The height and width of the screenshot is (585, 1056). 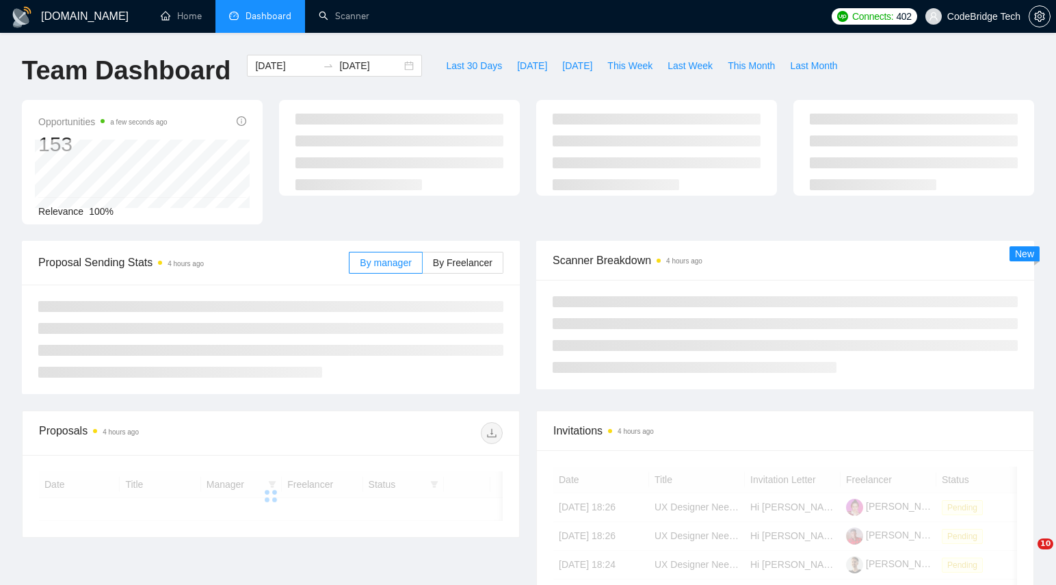 What do you see at coordinates (813, 66) in the screenshot?
I see `span: Last Month` at bounding box center [813, 66].